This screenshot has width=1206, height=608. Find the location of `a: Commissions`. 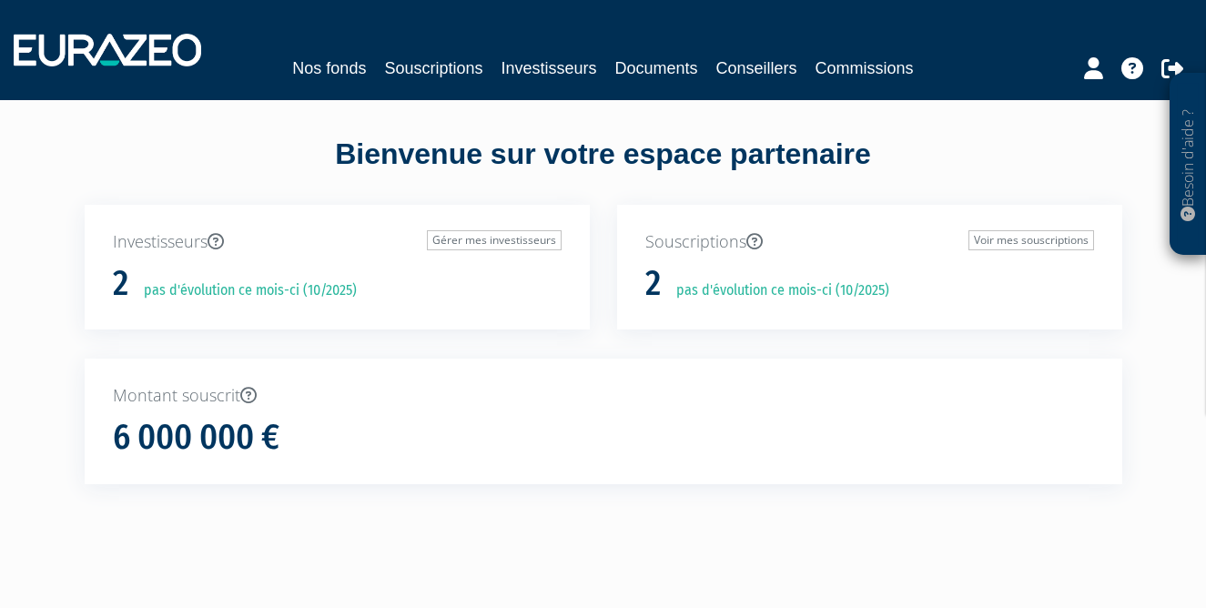

a: Commissions is located at coordinates (865, 68).